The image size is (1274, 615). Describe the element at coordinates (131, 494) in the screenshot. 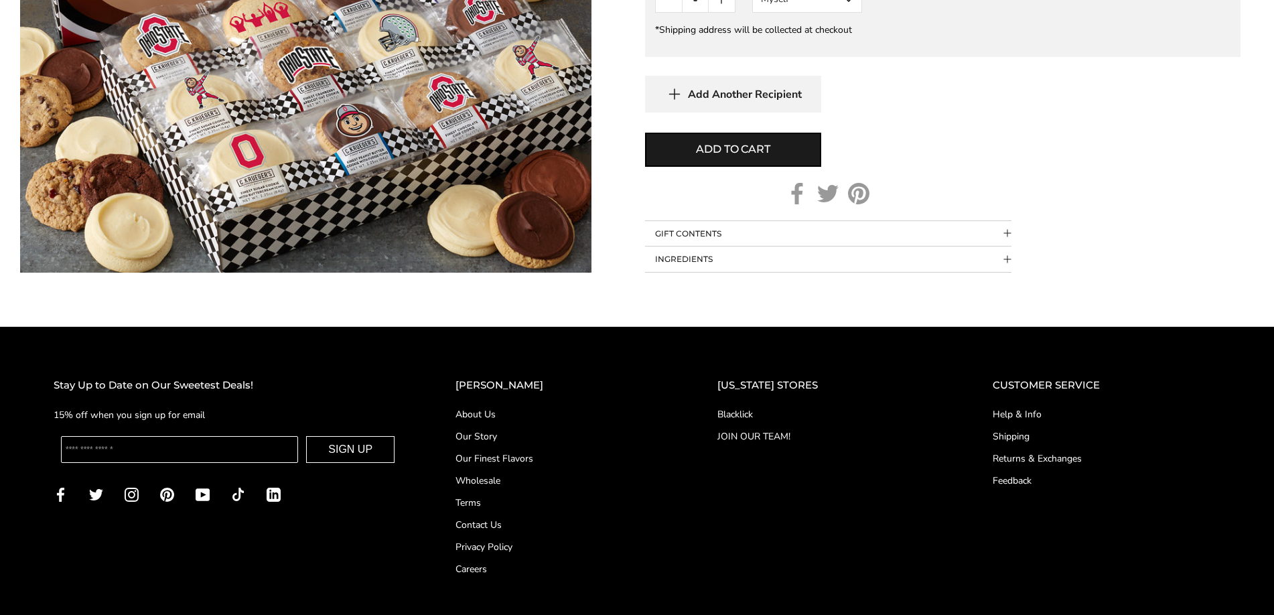

I see `a: Instagram` at that location.